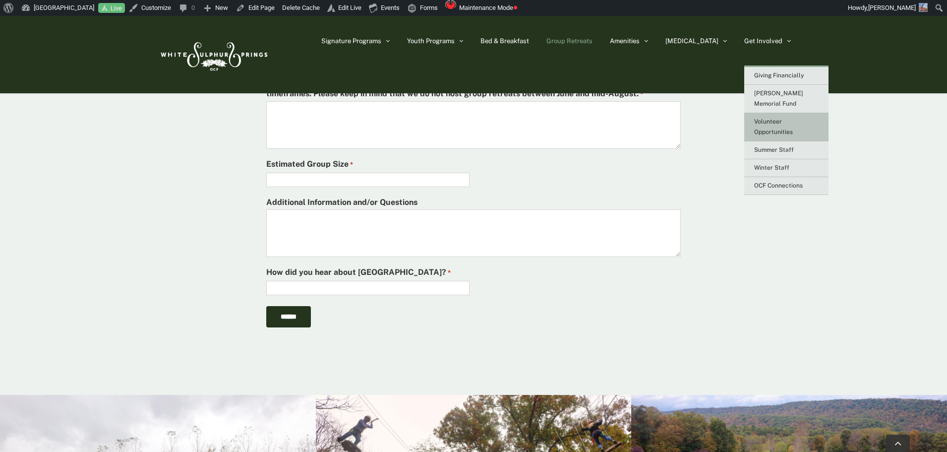  Describe the element at coordinates (786, 186) in the screenshot. I see `a: OCF Connections` at that location.